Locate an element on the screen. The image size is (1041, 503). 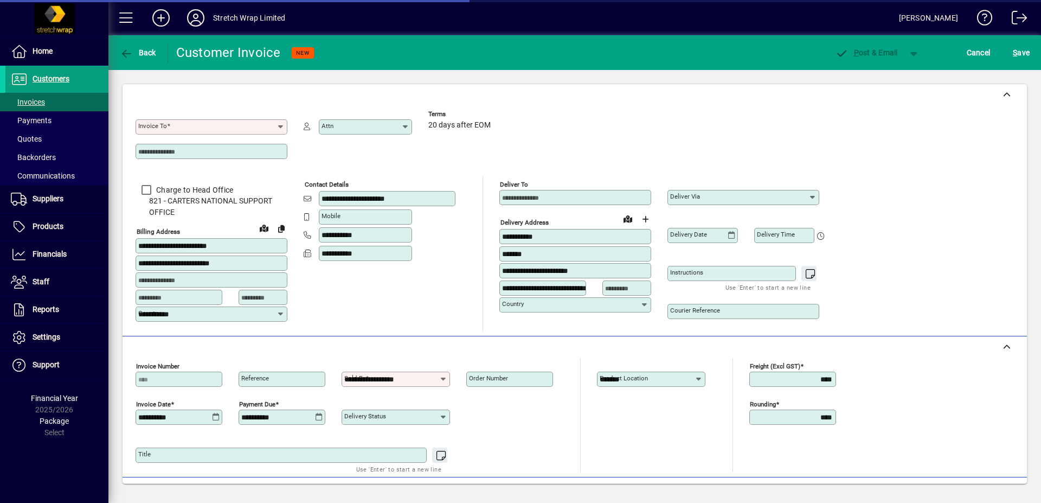
button: Back is located at coordinates (138, 53).